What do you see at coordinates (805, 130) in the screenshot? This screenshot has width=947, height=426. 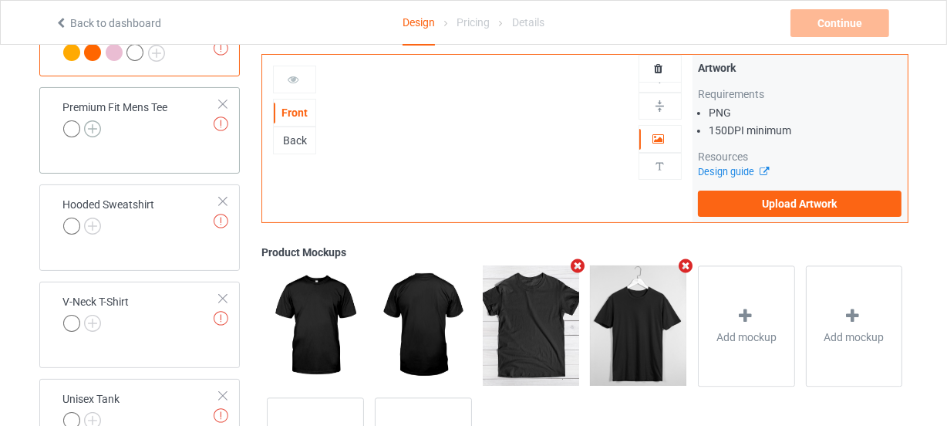 I see `li: 150 DPI minimum` at bounding box center [805, 130].